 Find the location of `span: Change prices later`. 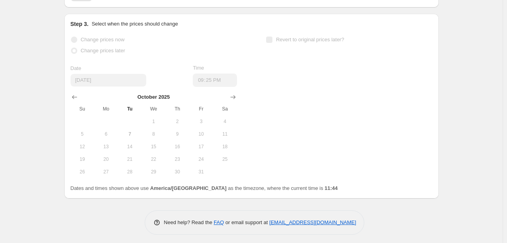

span: Change prices later is located at coordinates (103, 50).